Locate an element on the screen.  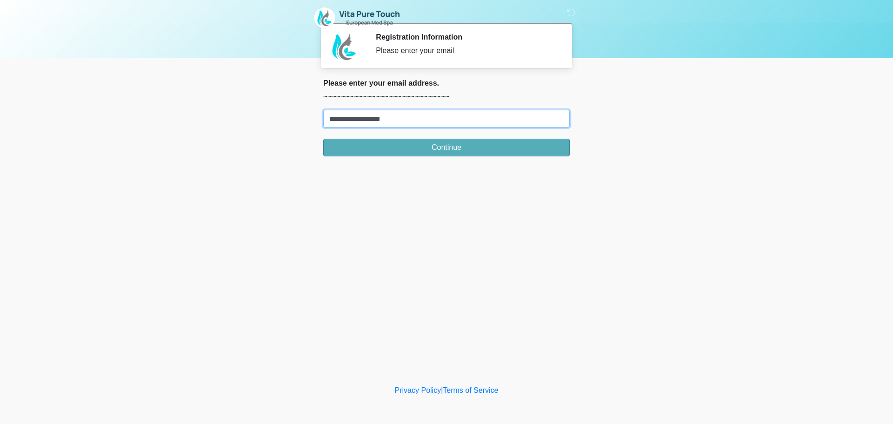
div: Please enter your email is located at coordinates (465, 51).